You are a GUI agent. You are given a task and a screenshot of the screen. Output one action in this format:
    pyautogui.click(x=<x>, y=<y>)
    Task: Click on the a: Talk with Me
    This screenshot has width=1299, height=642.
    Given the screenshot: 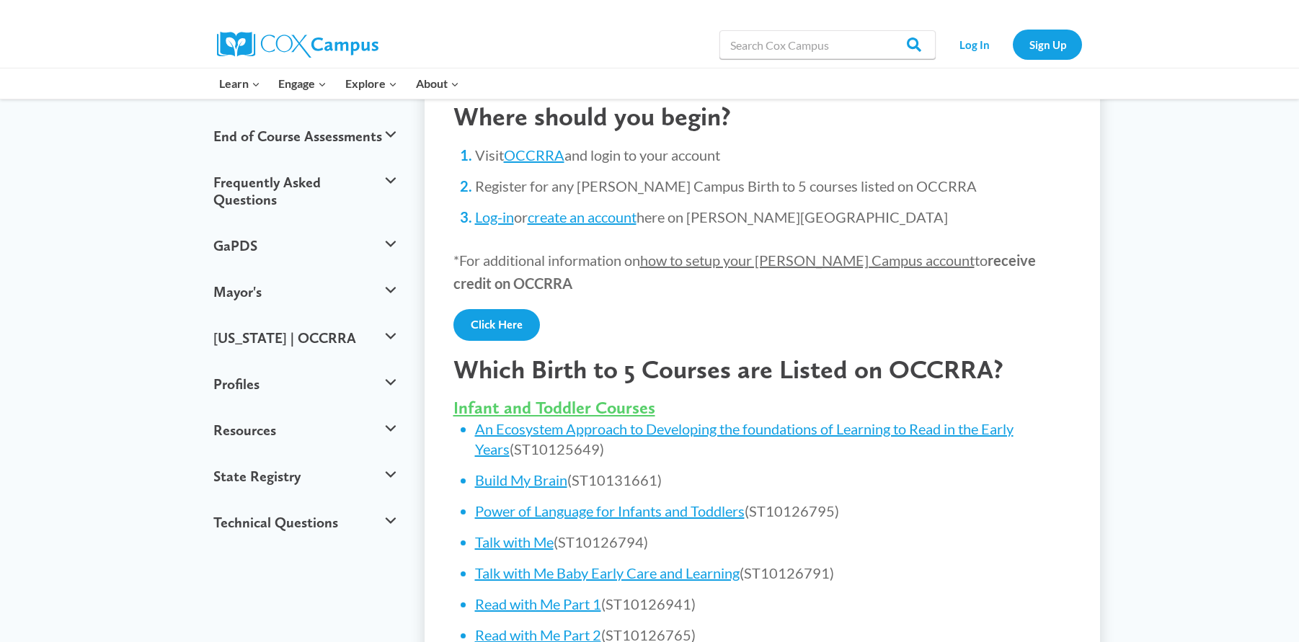 What is the action you would take?
    pyautogui.click(x=514, y=542)
    